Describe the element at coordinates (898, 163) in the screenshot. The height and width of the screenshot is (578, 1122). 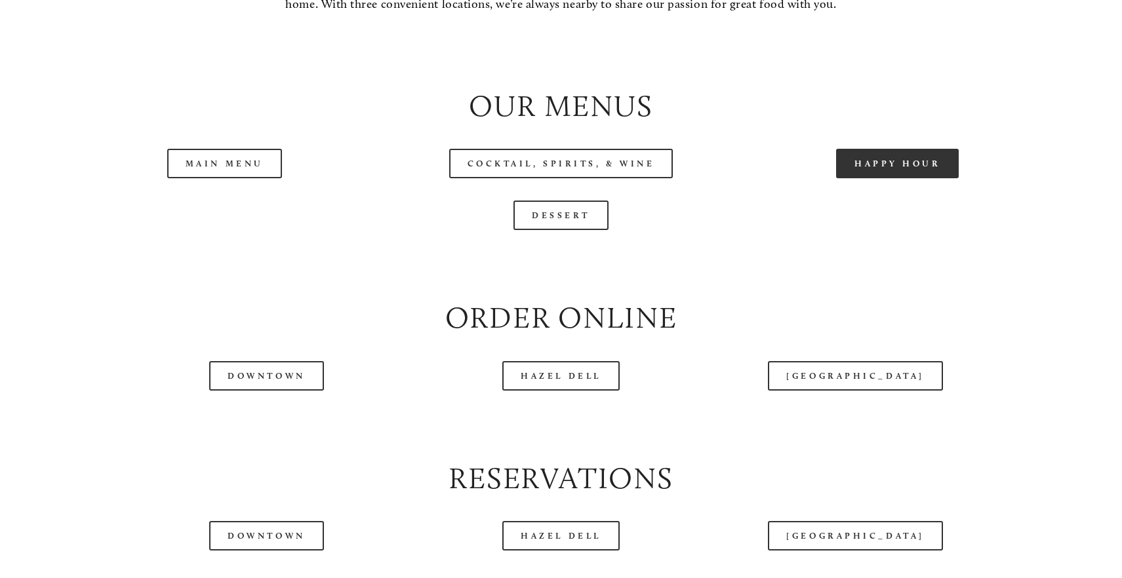
I see `a: Happy Hour` at that location.